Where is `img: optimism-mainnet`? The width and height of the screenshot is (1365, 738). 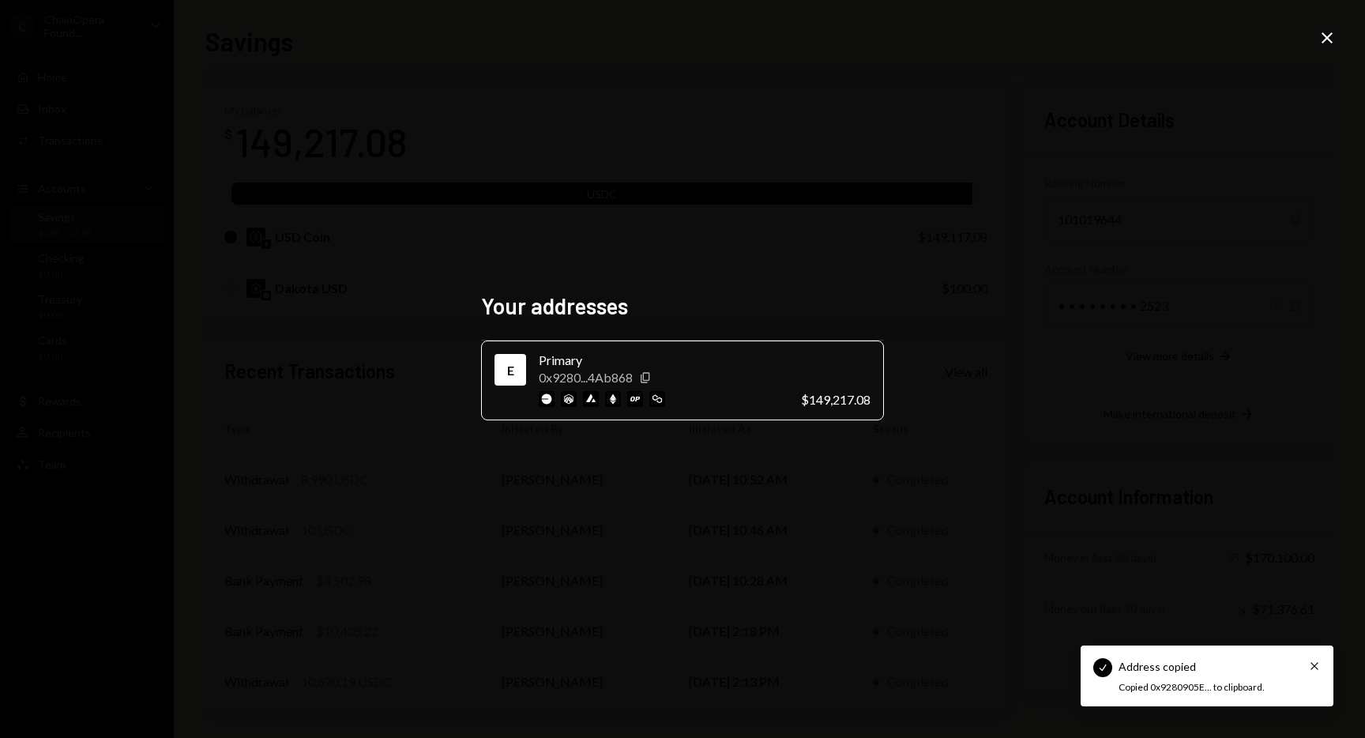 img: optimism-mainnet is located at coordinates (635, 399).